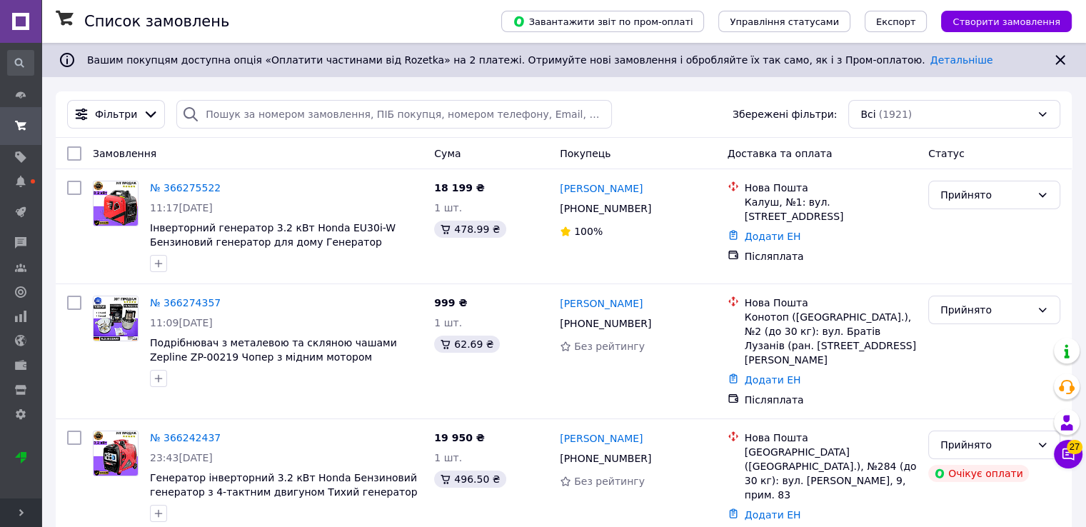 The height and width of the screenshot is (527, 1086). What do you see at coordinates (603, 21) in the screenshot?
I see `span: Завантажити звіт по пром-оплаті` at bounding box center [603, 21].